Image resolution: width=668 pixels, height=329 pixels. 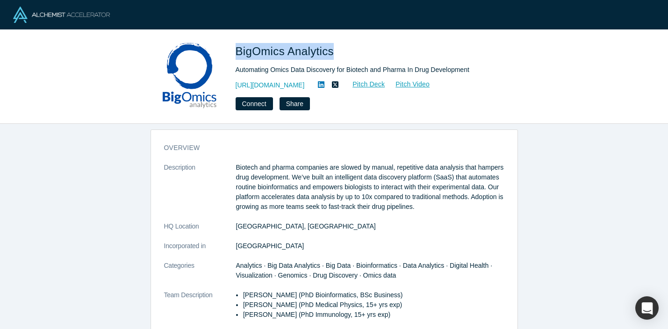 What do you see at coordinates (295, 104) in the screenshot?
I see `button: Share` at bounding box center [295, 104].